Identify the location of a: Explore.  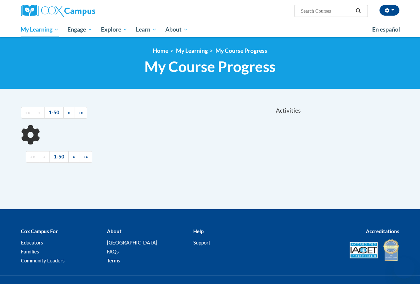
(114, 30).